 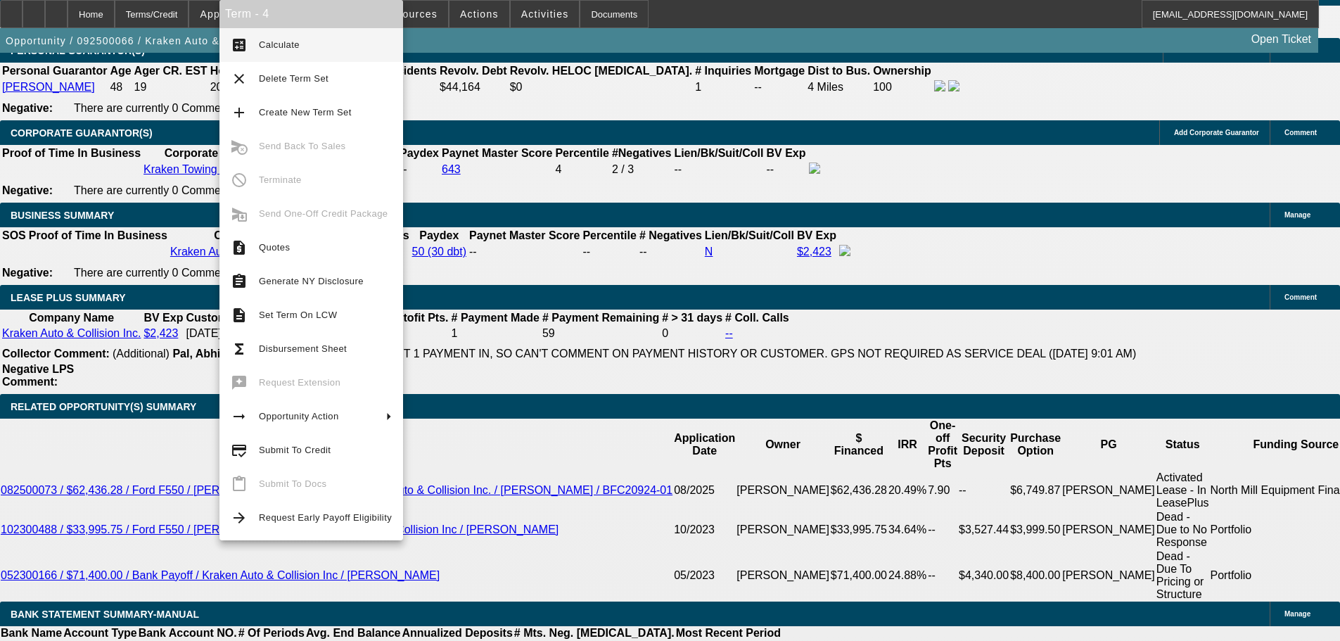 What do you see at coordinates (229, 317) in the screenshot?
I see `b: Customer Since` at bounding box center [229, 317].